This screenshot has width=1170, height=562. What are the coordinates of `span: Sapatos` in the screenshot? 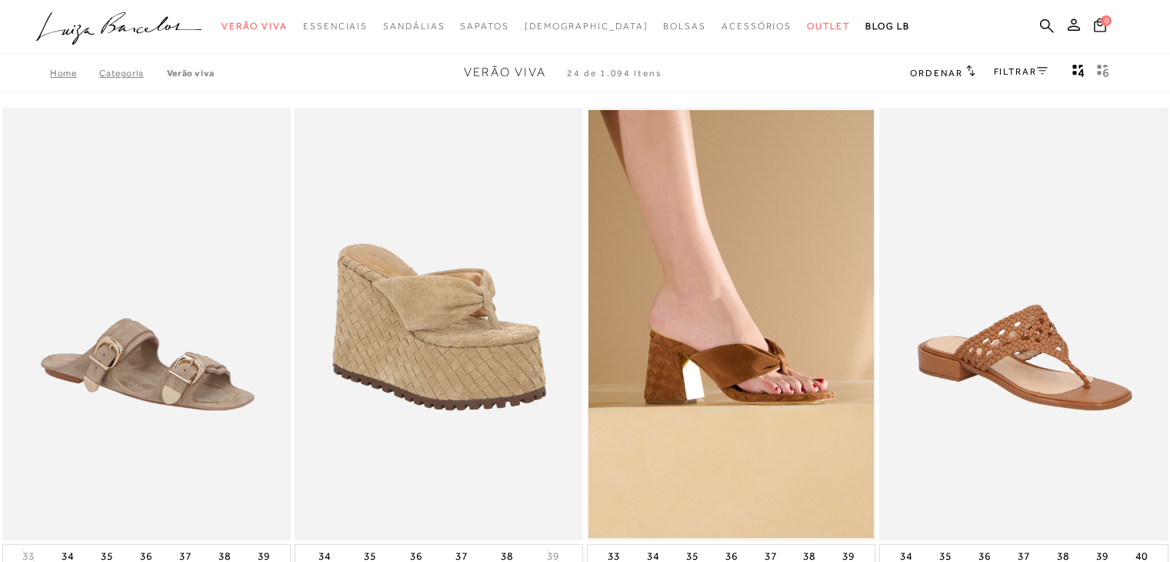 It's located at (484, 26).